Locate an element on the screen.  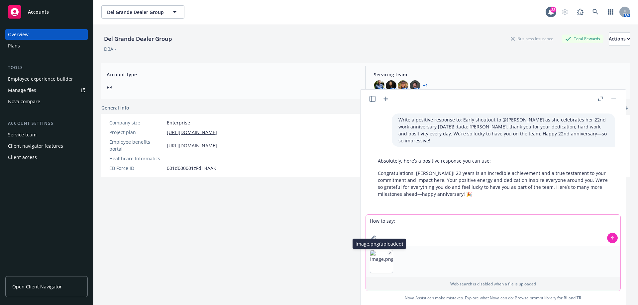
a: Overview is located at coordinates (47, 35).